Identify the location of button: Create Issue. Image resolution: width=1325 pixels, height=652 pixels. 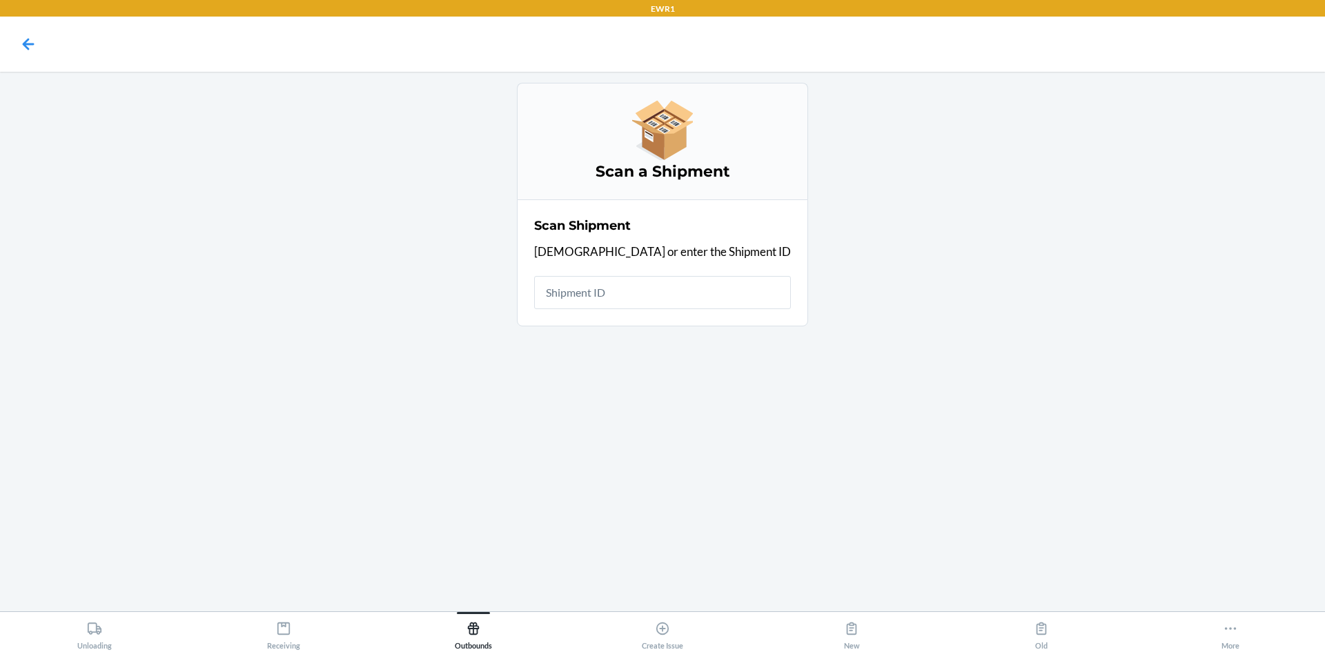
(662, 631).